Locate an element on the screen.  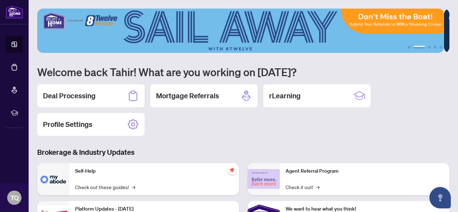
p: Agent Referral Program is located at coordinates (364, 171).